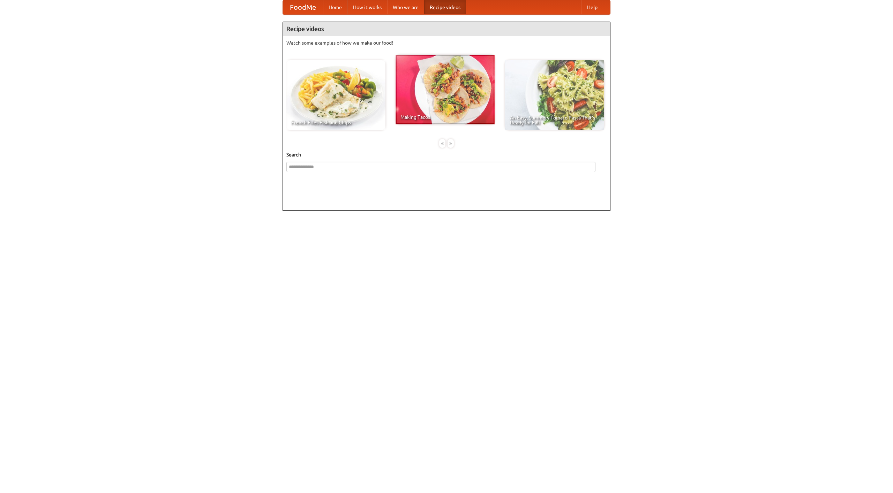 This screenshot has height=493, width=893. What do you see at coordinates (445, 117) in the screenshot?
I see `span: Making Tacos` at bounding box center [445, 117].